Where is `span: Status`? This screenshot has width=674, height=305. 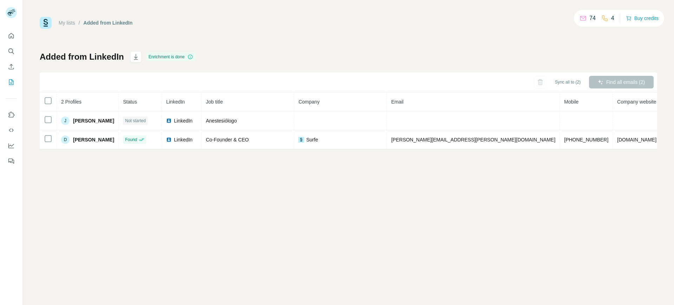
span: Status is located at coordinates (130, 102).